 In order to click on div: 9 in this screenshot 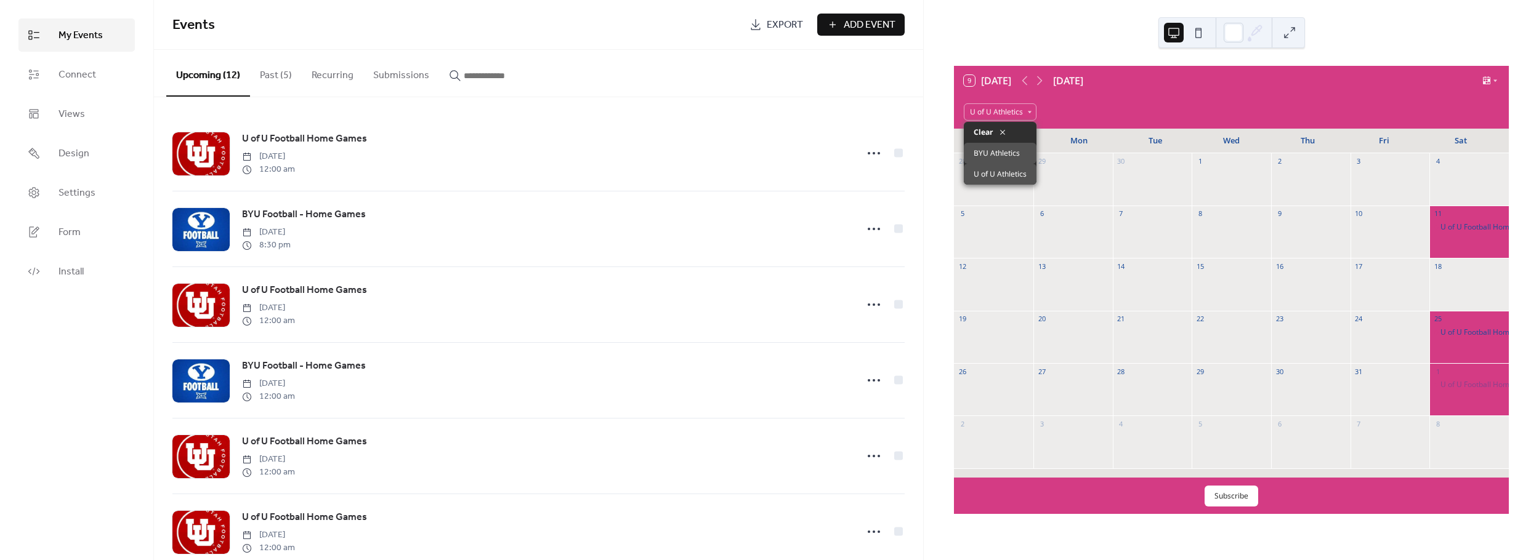, I will do `click(1279, 214)`.